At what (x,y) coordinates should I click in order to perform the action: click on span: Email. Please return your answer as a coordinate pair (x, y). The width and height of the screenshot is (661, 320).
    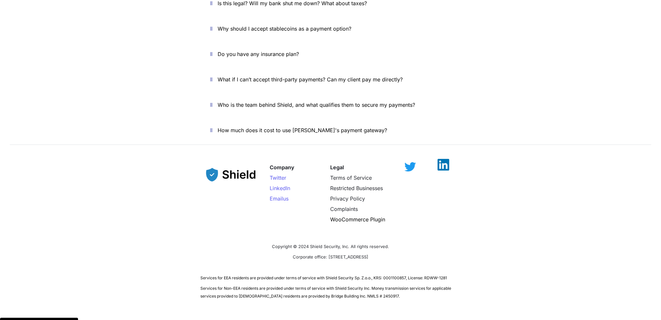
    Looking at the image, I should click on (276, 199).